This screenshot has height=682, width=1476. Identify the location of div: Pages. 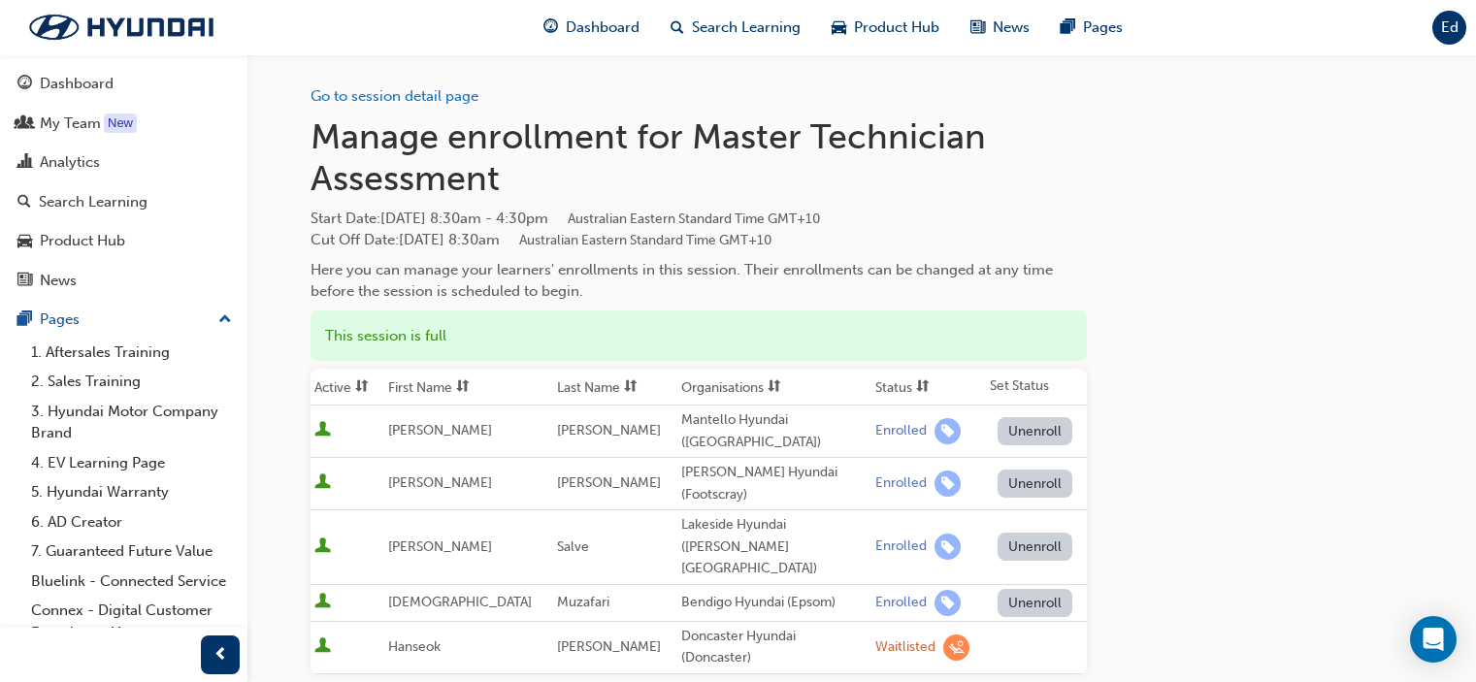
(59, 319).